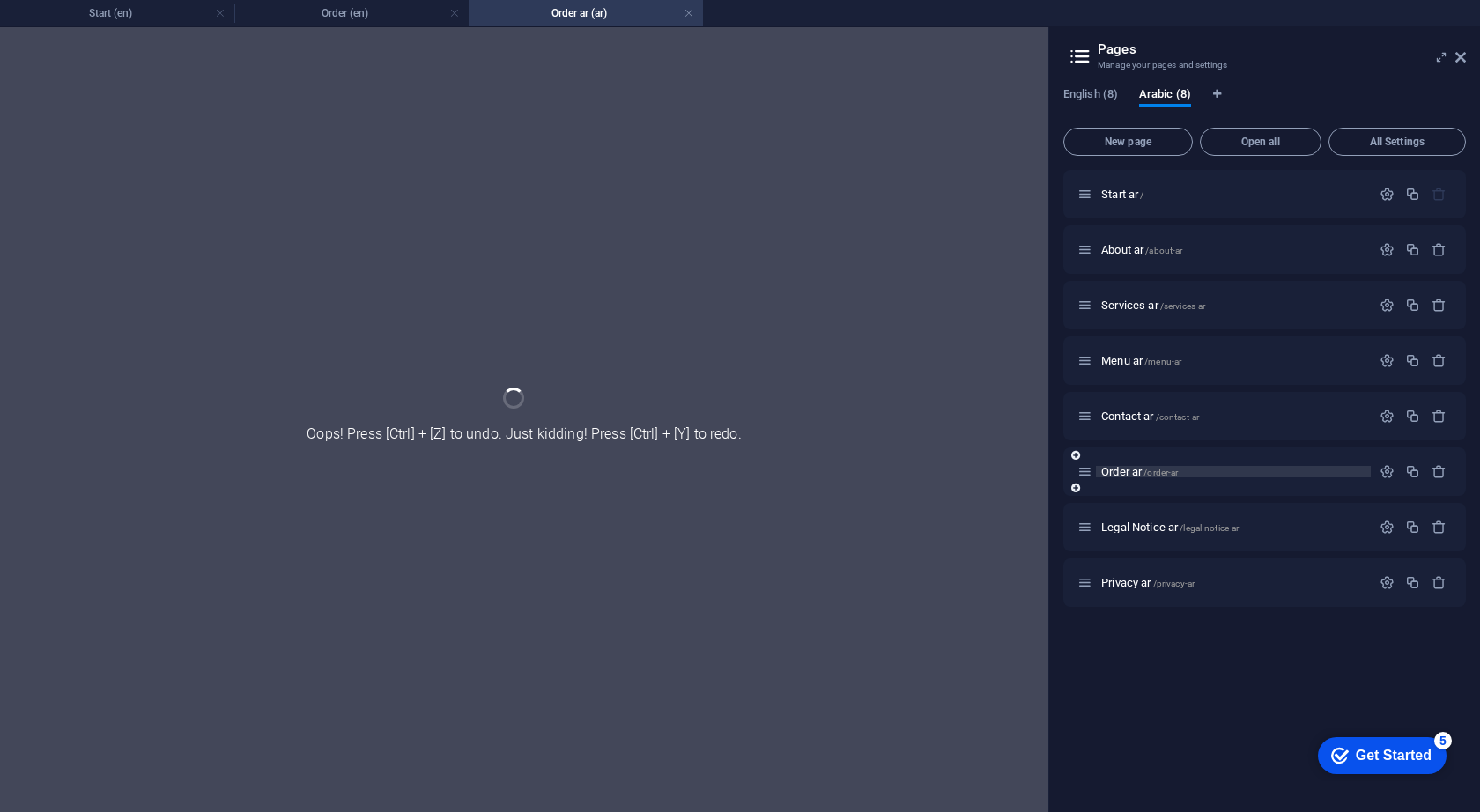 The height and width of the screenshot is (812, 1480). What do you see at coordinates (1163, 250) in the screenshot?
I see `span: /about-ar` at bounding box center [1163, 250].